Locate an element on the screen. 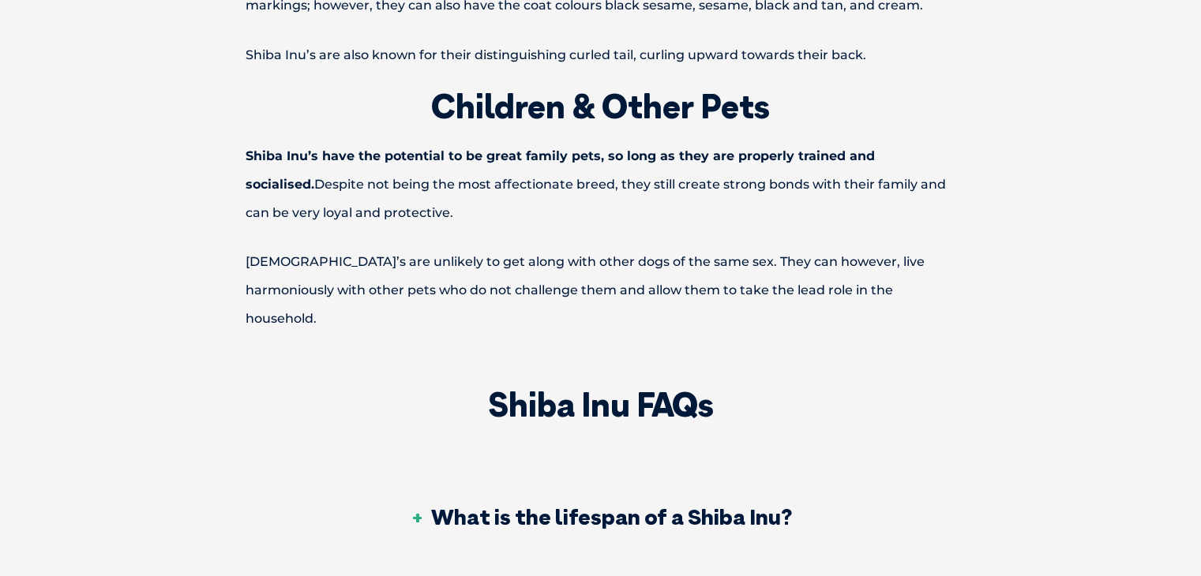 The image size is (1201, 576). h2: Children & Other Pets is located at coordinates (601, 107).